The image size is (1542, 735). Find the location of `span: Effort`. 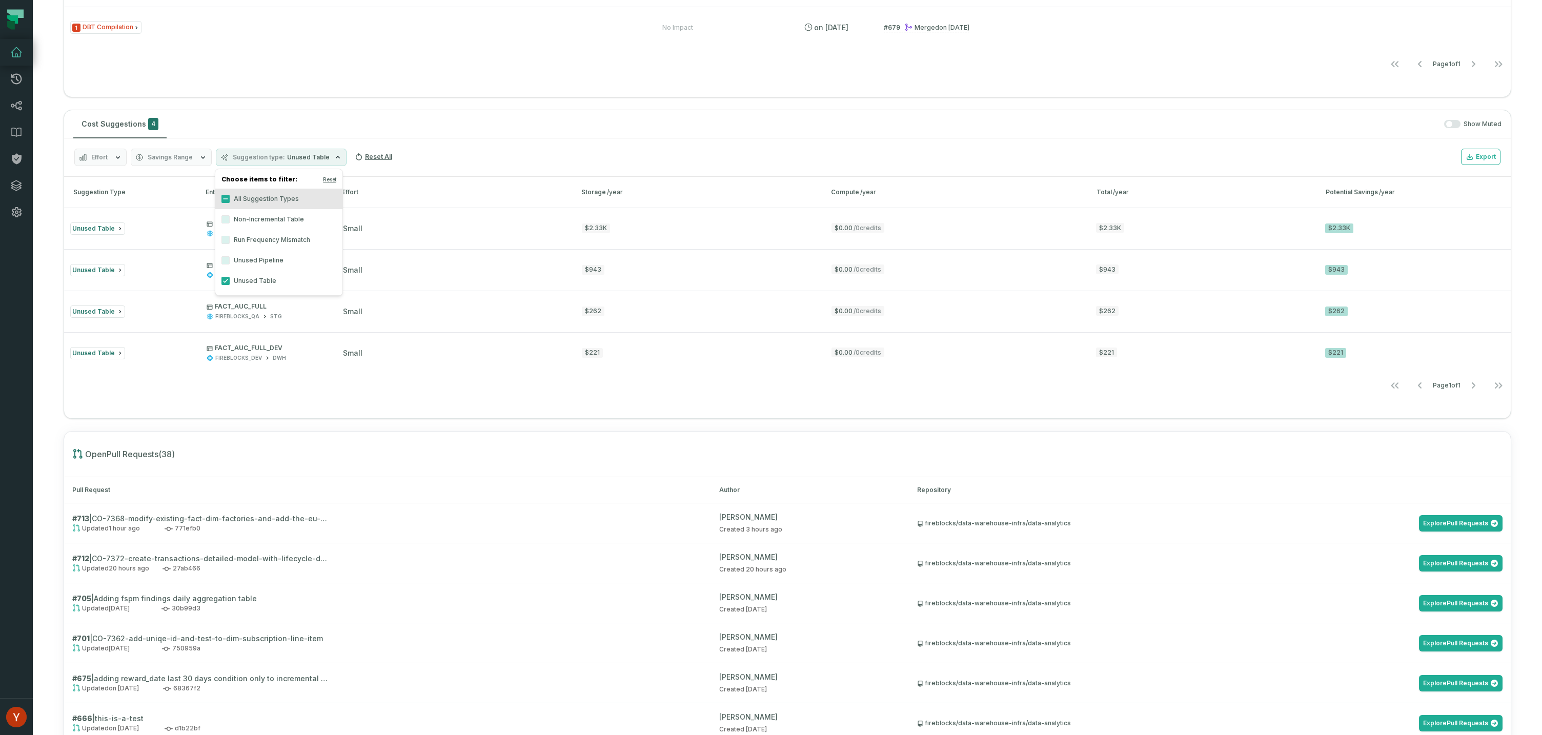

span: Effort is located at coordinates (99, 157).